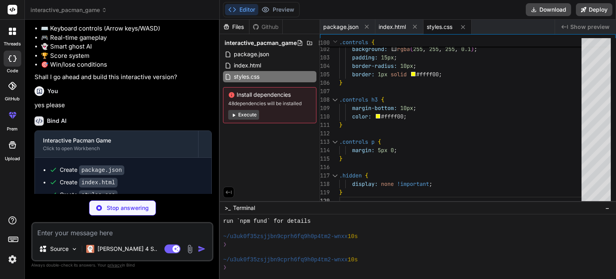 This screenshot has width=616, height=279. Describe the element at coordinates (324, 167) in the screenshot. I see `div: 116` at that location.